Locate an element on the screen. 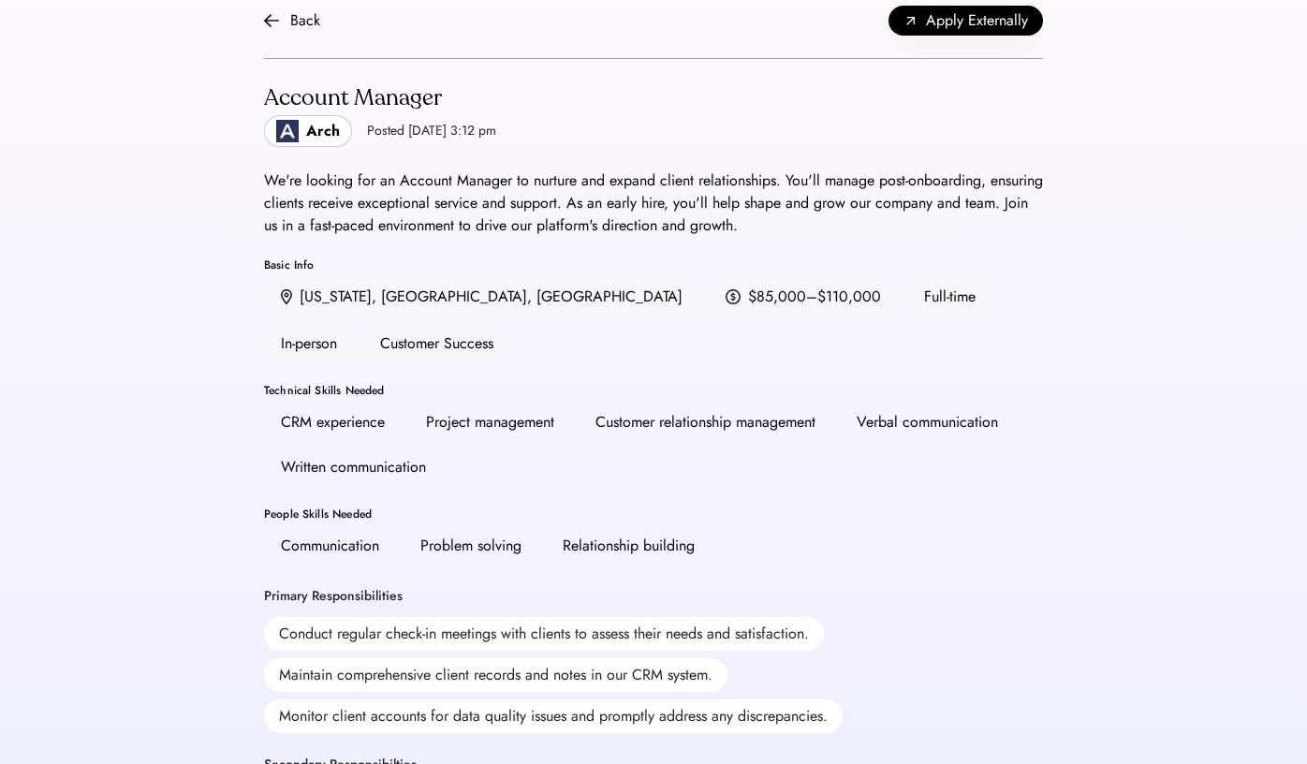  div: Conduct regular check-in meetings with clients to assess their needs and satisfaction. is located at coordinates (544, 634).